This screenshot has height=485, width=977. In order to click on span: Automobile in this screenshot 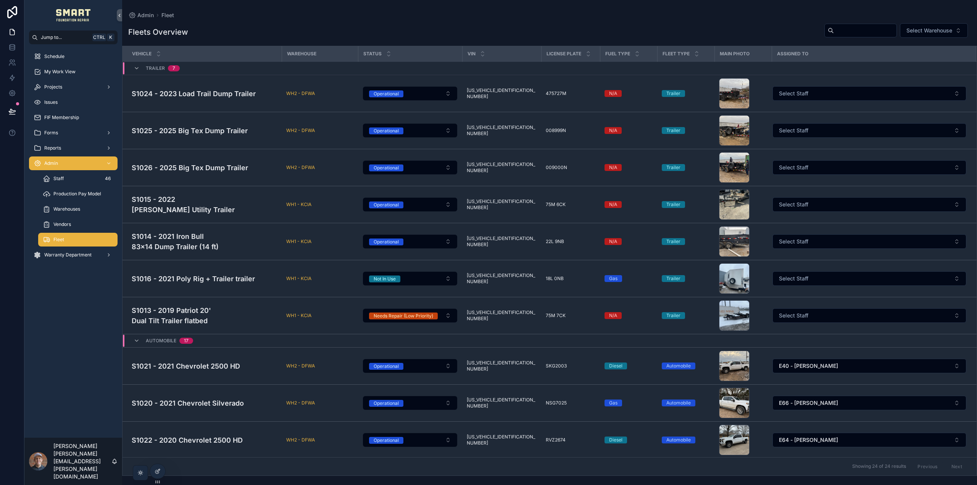, I will do `click(161, 341)`.